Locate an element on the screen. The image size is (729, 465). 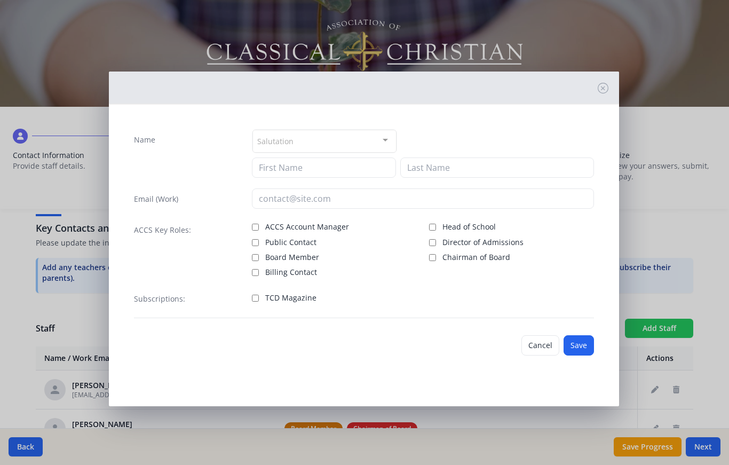
input: TCD Magazine is located at coordinates (255, 298).